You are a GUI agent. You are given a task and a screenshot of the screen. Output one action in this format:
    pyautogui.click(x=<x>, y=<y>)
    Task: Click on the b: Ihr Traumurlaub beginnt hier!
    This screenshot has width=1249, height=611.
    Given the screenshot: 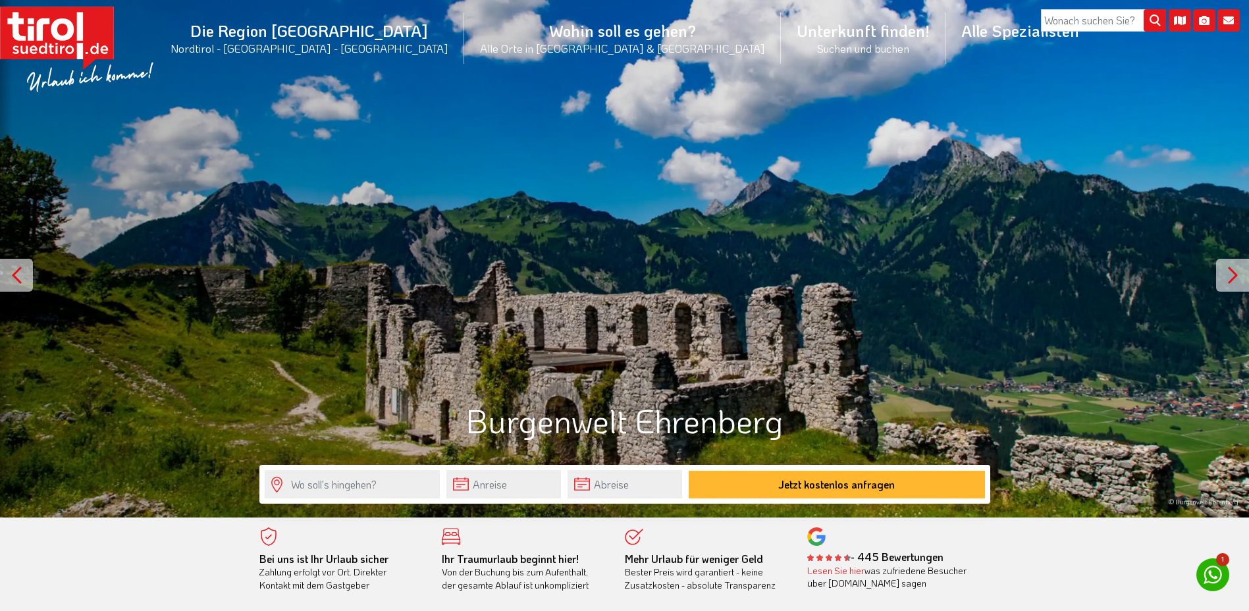 What is the action you would take?
    pyautogui.click(x=510, y=559)
    